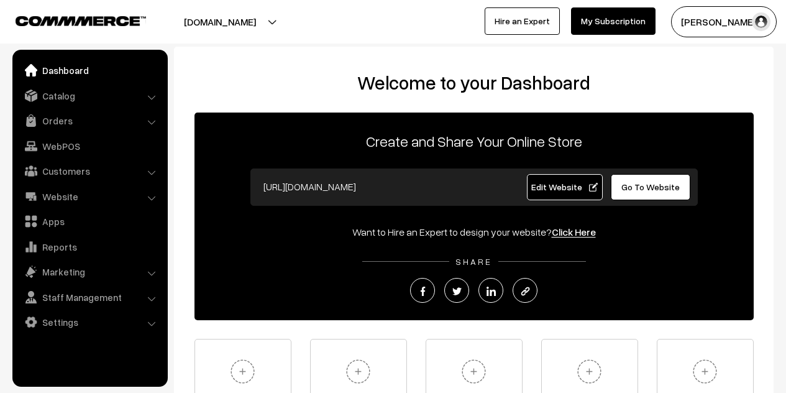 The image size is (786, 393). What do you see at coordinates (651, 187) in the screenshot?
I see `a: Go To Website` at bounding box center [651, 187].